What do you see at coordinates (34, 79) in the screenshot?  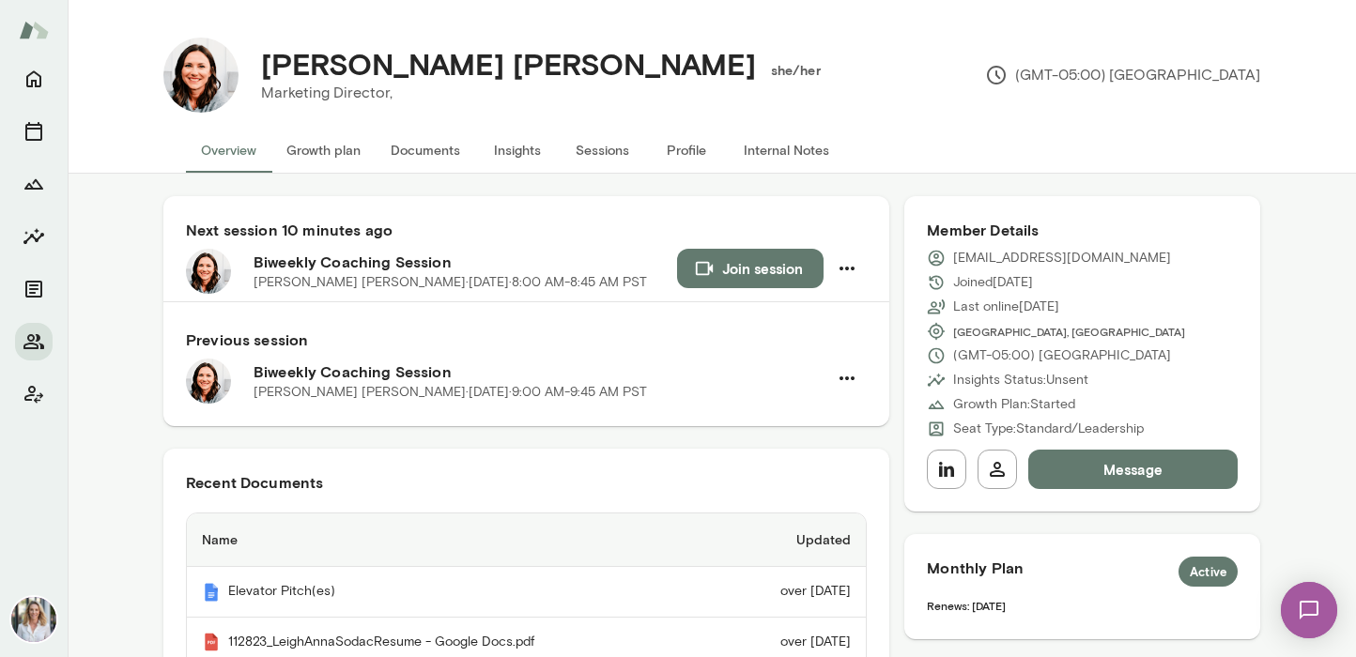 I see `button: Home` at bounding box center [34, 79].